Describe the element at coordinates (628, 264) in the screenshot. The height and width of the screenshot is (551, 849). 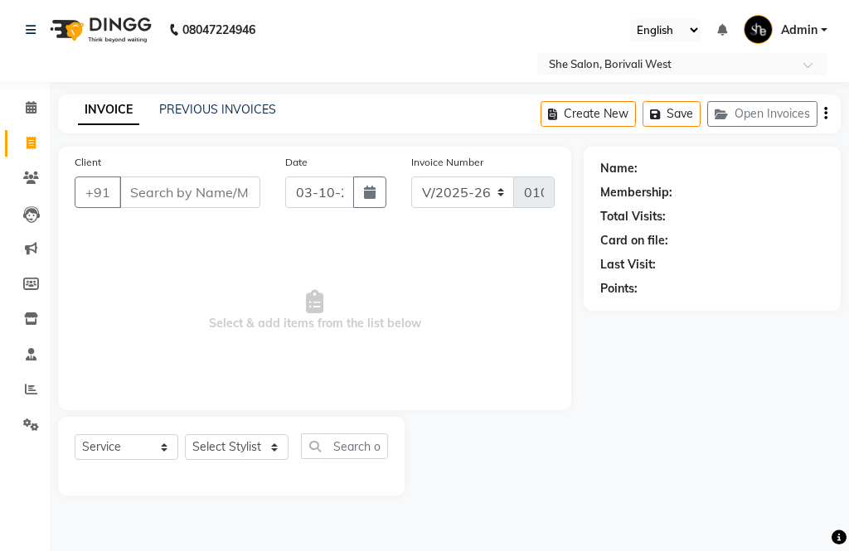
I see `div: Last Visit:` at that location.